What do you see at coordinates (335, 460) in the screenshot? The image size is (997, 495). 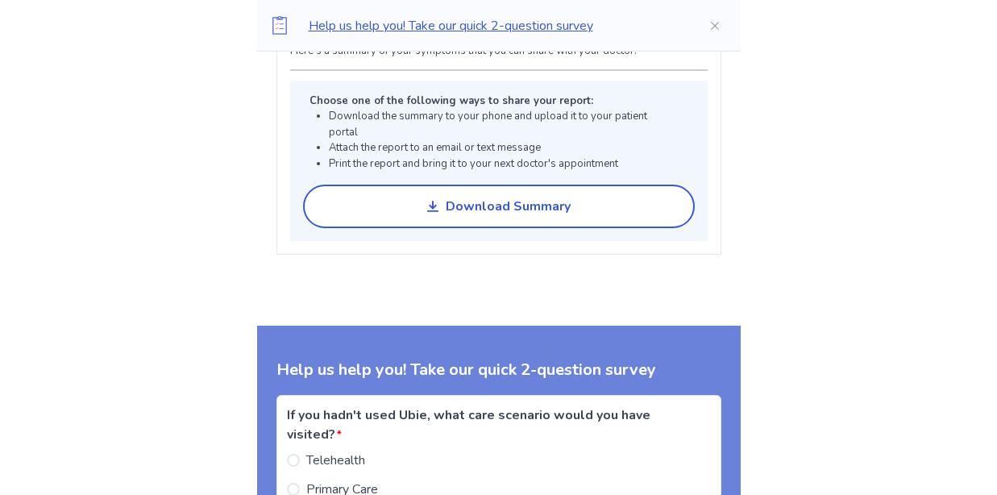 I see `span: Telehealth` at bounding box center [335, 460].